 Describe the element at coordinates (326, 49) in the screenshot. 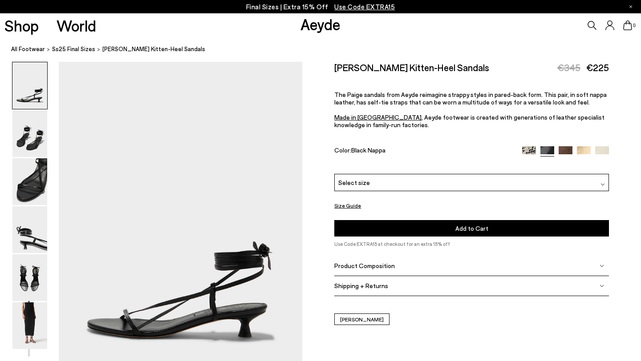

I see `nav: breadcrumb` at that location.